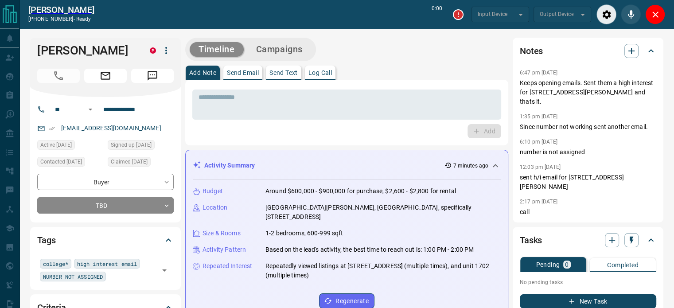  I want to click on button: Campaigns, so click(279, 49).